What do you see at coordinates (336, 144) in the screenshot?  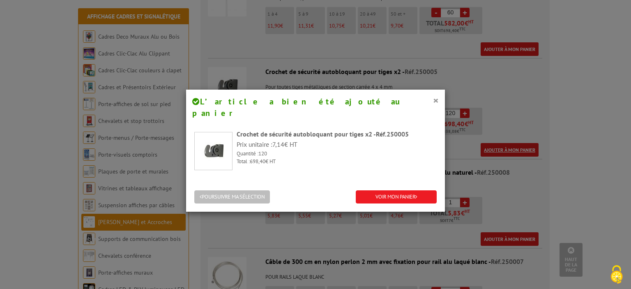 I see `p: Prix unitaire : € HT` at bounding box center [336, 144].